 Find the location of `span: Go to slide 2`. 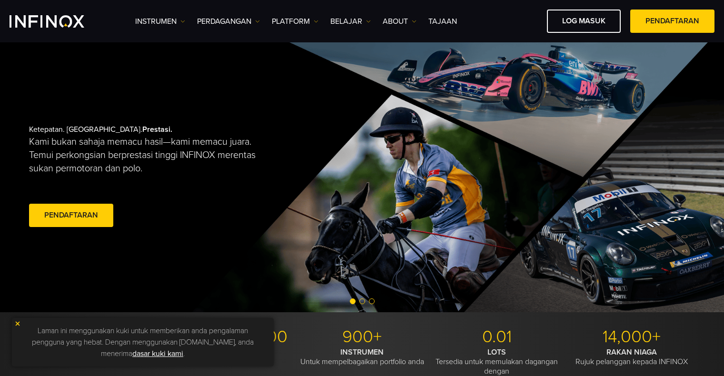

span: Go to slide 2 is located at coordinates (362, 301).